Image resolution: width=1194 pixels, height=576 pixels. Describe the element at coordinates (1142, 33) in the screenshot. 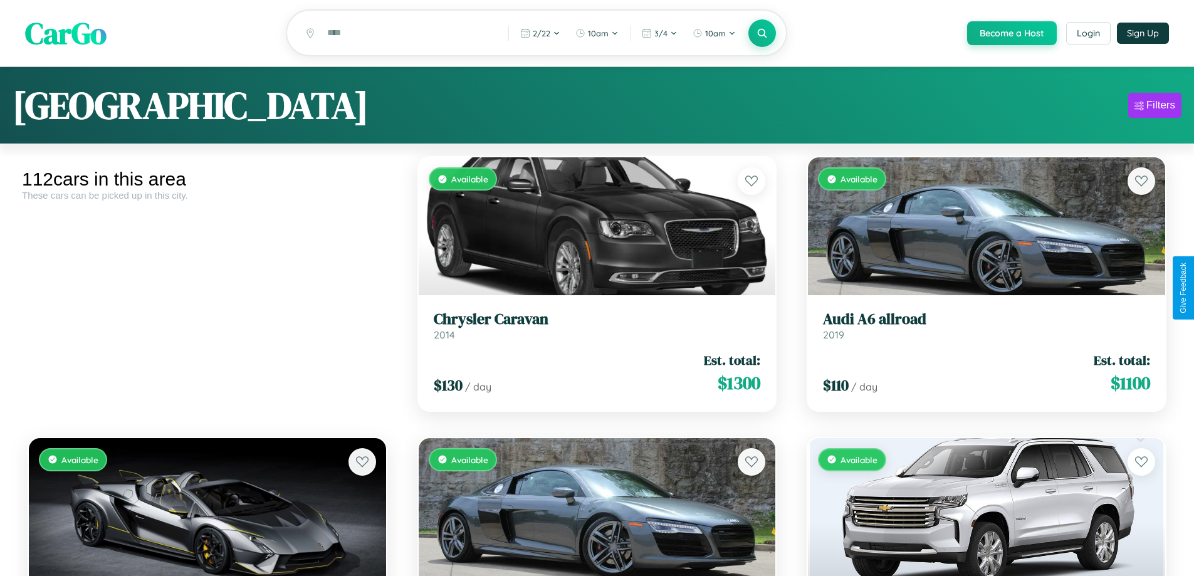

I see `button: Sign Up` at that location.